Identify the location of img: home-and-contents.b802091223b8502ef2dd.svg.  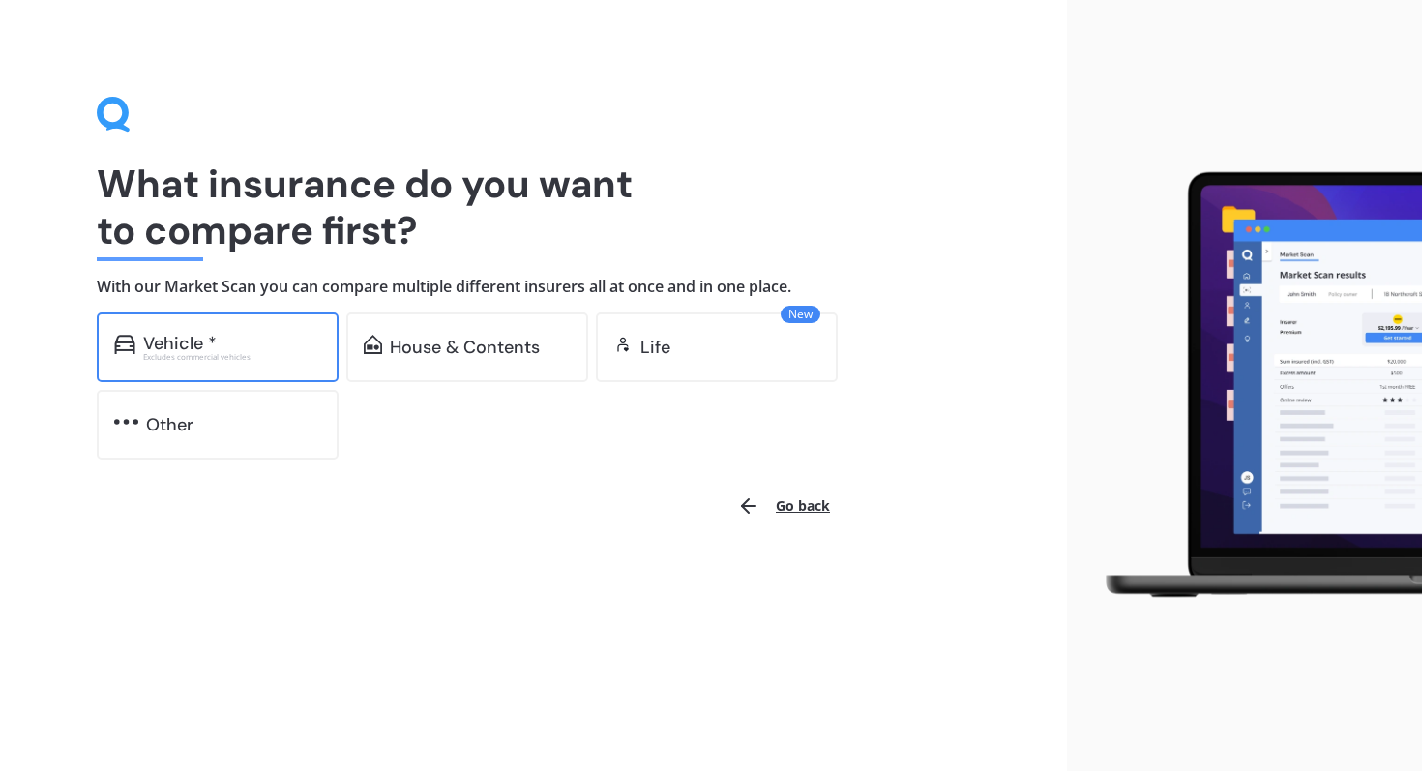
(372, 344).